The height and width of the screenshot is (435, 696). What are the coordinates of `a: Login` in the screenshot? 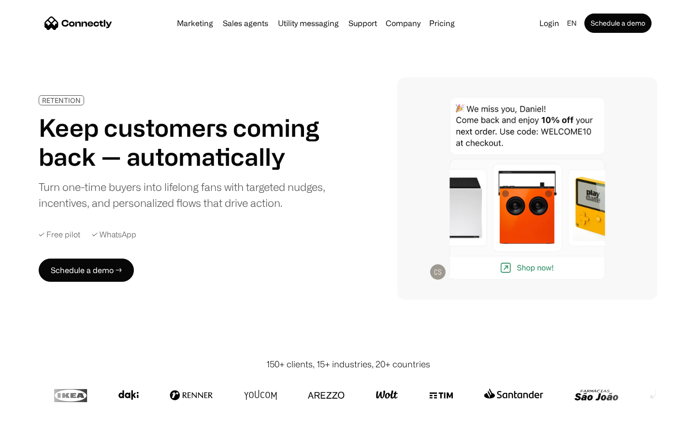 It's located at (549, 23).